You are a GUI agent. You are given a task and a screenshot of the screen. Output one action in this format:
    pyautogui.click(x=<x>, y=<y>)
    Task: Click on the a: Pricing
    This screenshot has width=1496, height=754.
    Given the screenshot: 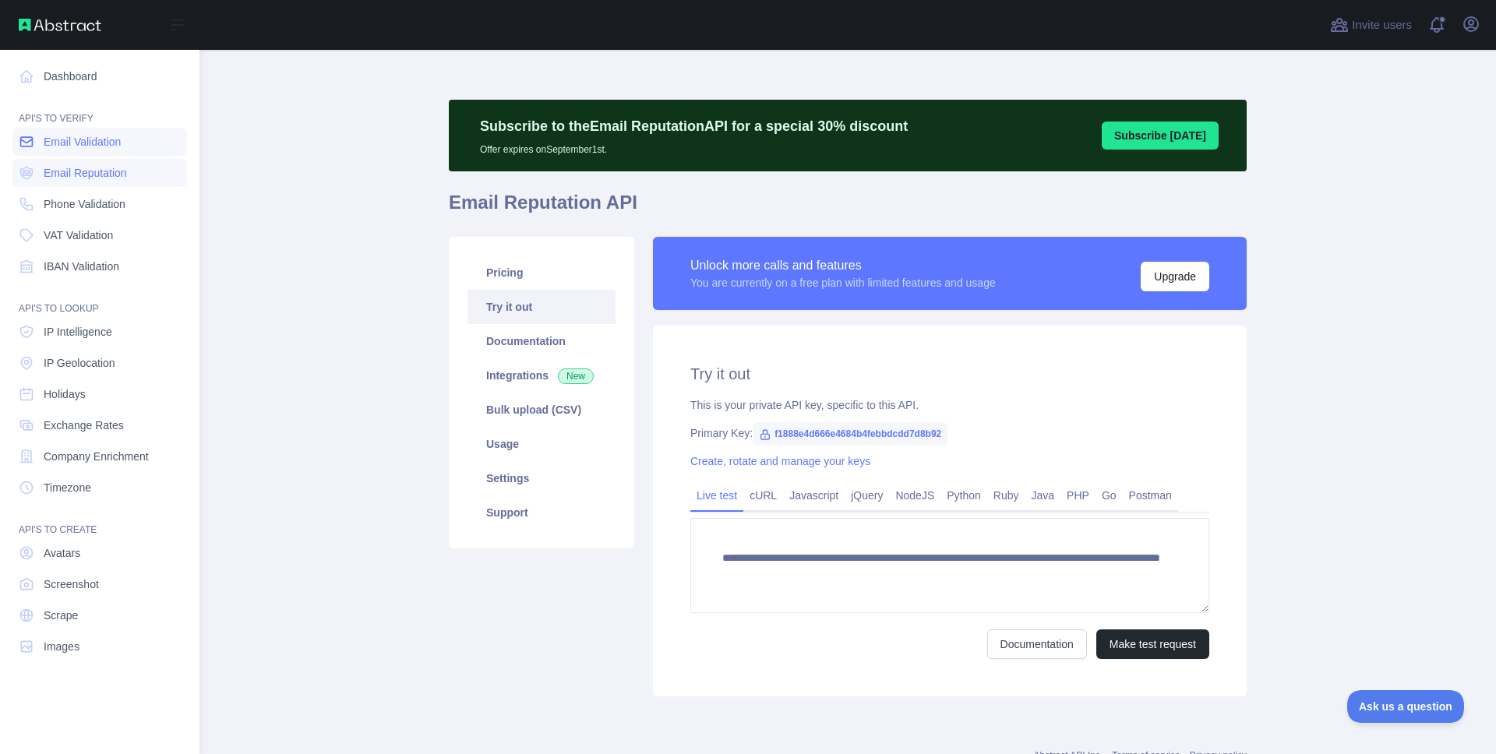 What is the action you would take?
    pyautogui.click(x=541, y=273)
    